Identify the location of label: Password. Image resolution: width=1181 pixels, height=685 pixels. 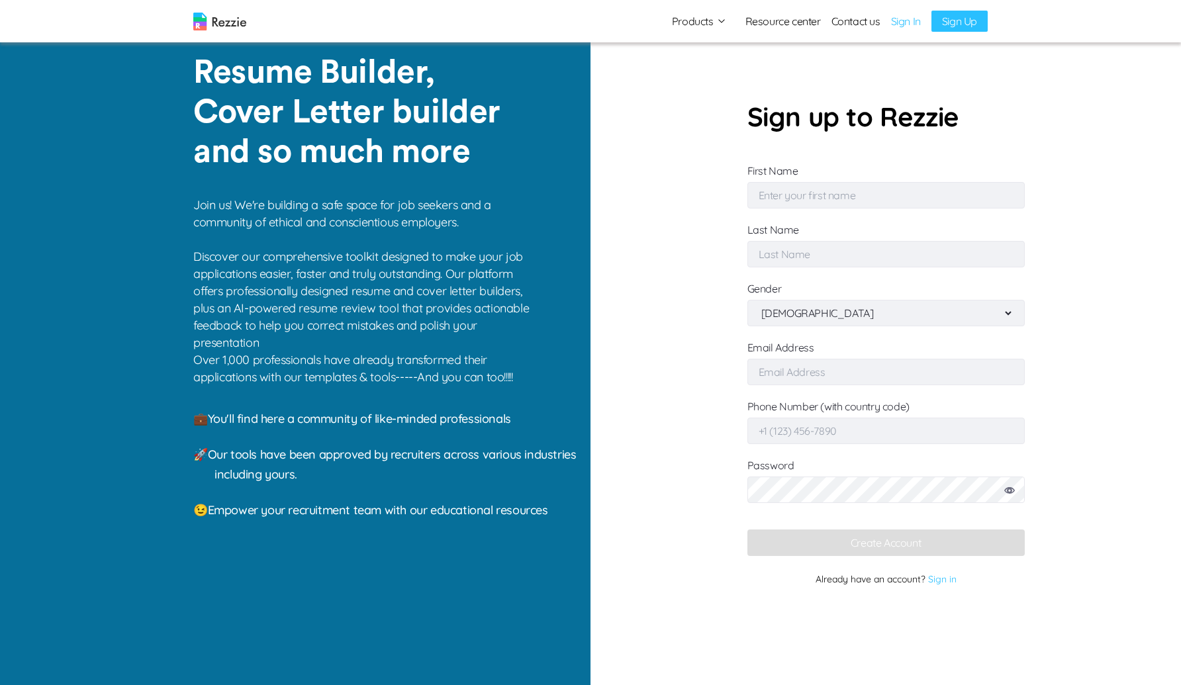
(886, 487).